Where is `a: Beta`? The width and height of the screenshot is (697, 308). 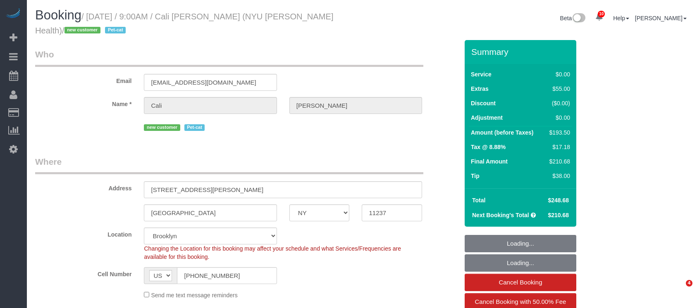
a: Beta is located at coordinates (573, 18).